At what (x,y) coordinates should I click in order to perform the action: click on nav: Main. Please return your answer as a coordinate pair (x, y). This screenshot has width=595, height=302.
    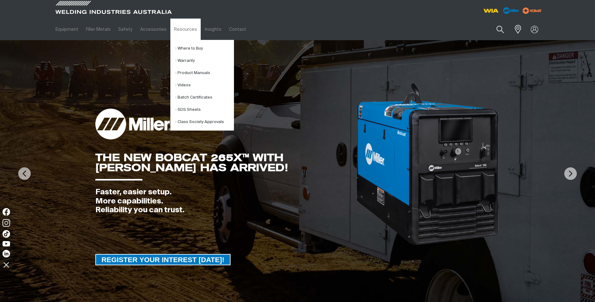
    Looking at the image, I should click on (236, 29).